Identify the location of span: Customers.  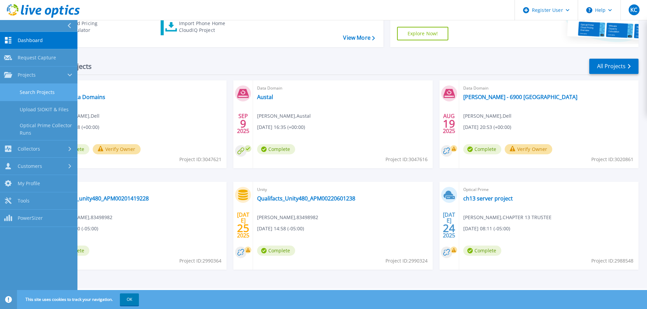
(30, 166).